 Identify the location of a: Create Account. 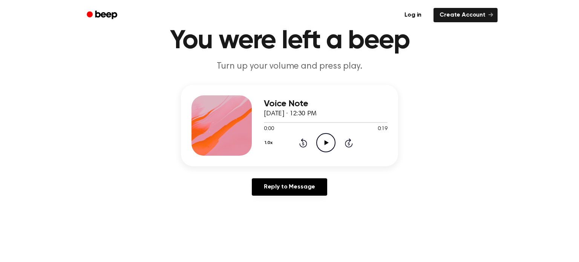
(465, 15).